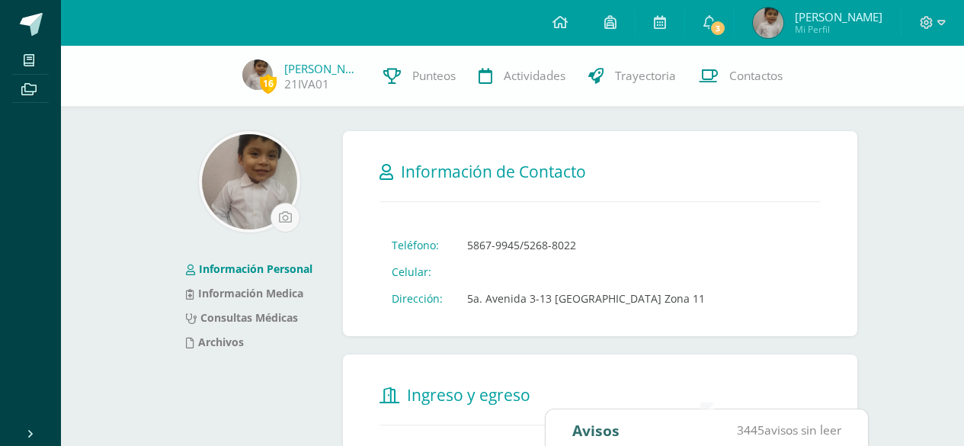 The height and width of the screenshot is (446, 964). Describe the element at coordinates (788, 430) in the screenshot. I see `span: avisos sin leer` at that location.